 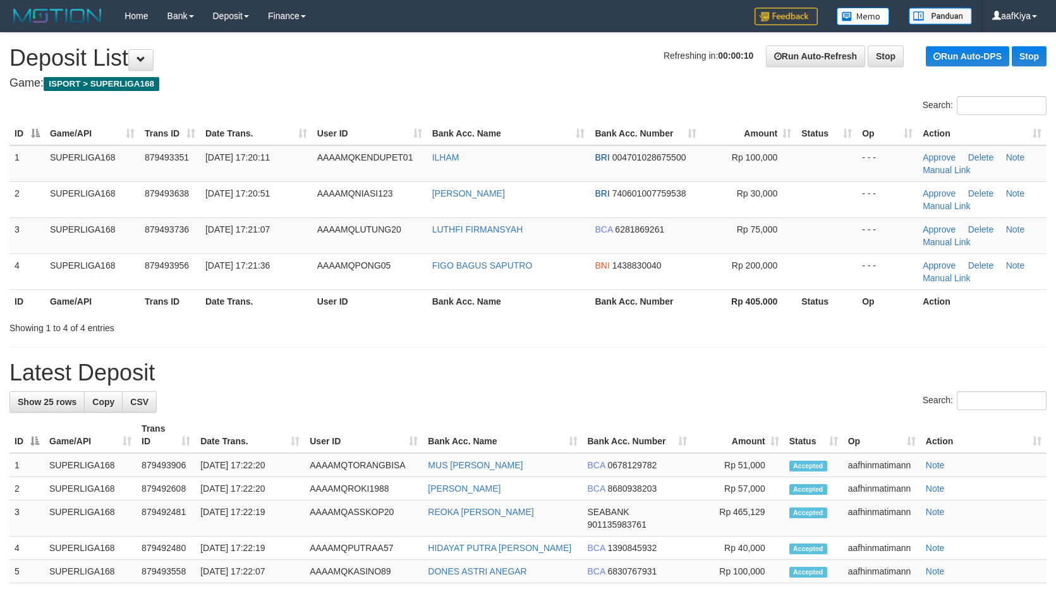 I want to click on th: User ID, so click(x=370, y=301).